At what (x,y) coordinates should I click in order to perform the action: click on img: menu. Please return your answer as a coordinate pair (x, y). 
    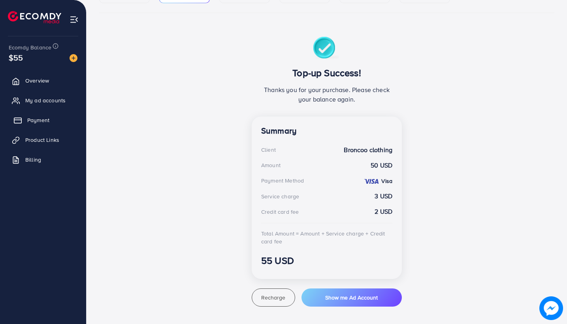
    Looking at the image, I should click on (74, 19).